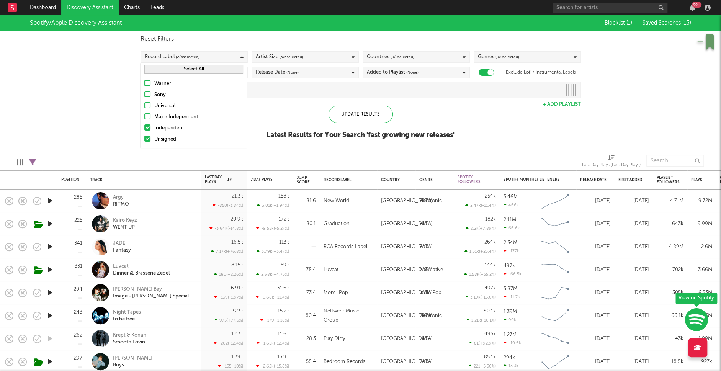  I want to click on span: ( 1 ), so click(629, 23).